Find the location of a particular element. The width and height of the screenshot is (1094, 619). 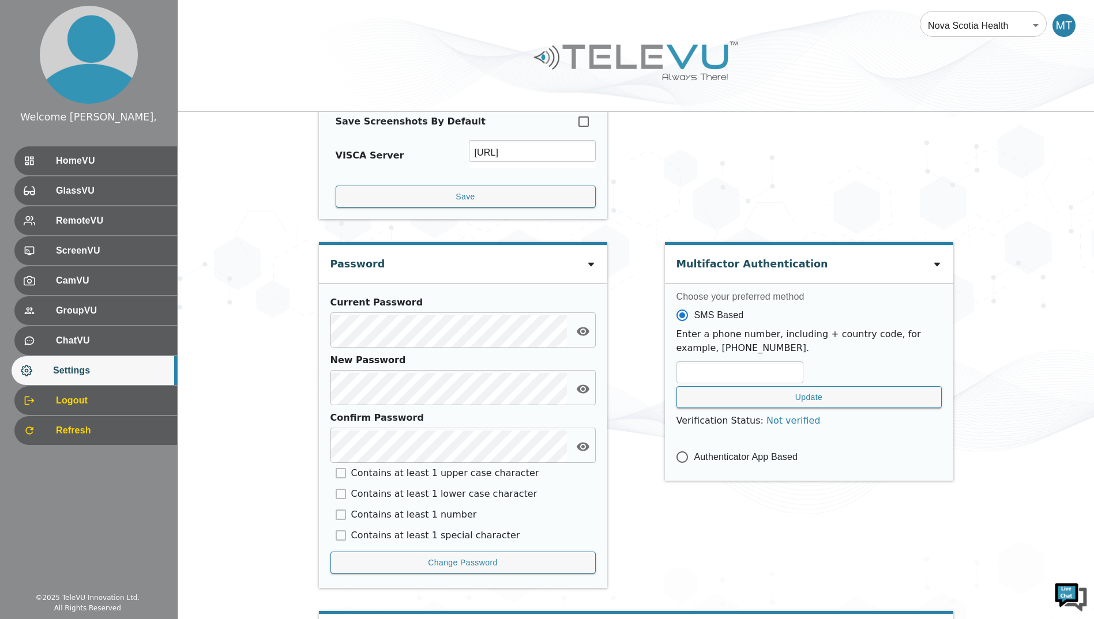

label: Choose your preferred method is located at coordinates (809, 296).